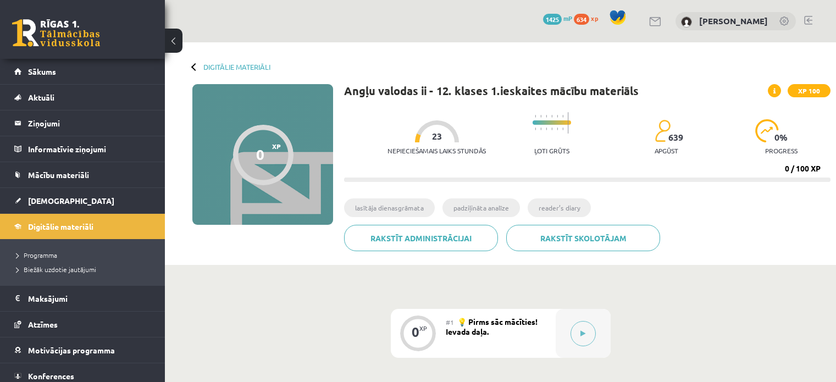 This screenshot has height=382, width=836. What do you see at coordinates (594, 18) in the screenshot?
I see `span: xp` at bounding box center [594, 18].